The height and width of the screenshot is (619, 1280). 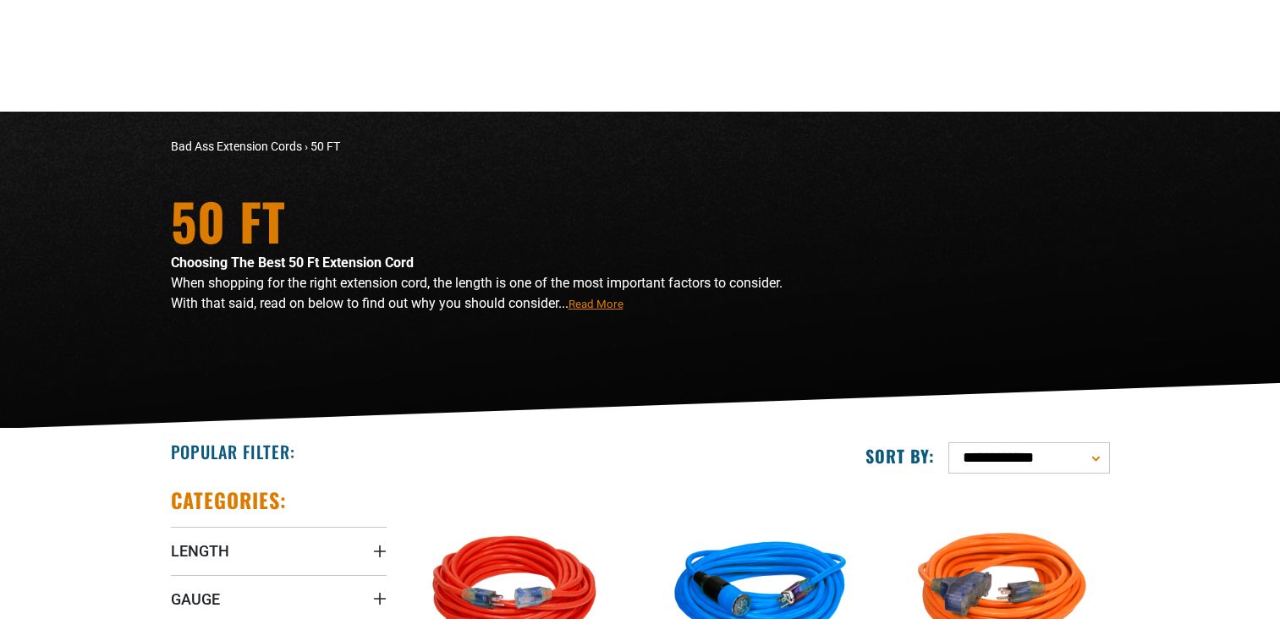 What do you see at coordinates (278, 551) in the screenshot?
I see `summary: Length` at bounding box center [278, 551].